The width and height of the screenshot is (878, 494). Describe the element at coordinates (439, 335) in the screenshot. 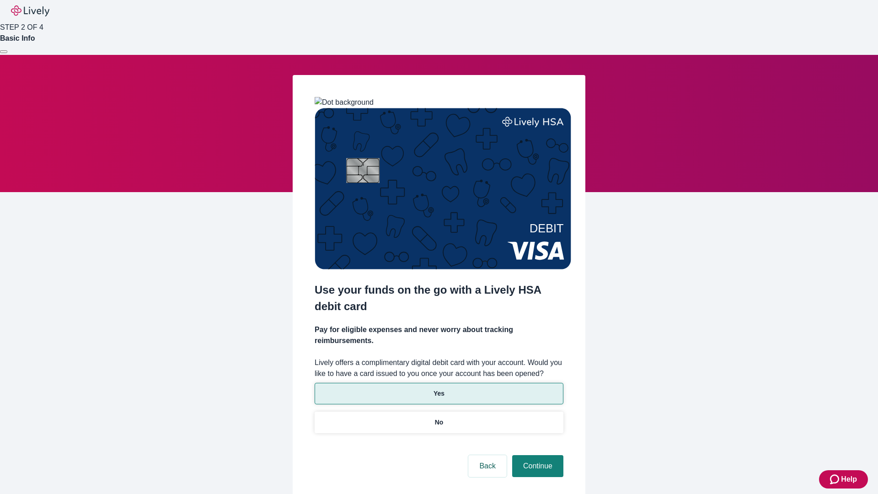

I see `h4: Pay for eligible expenses and never worry about tracking reimbursements.` at that location.